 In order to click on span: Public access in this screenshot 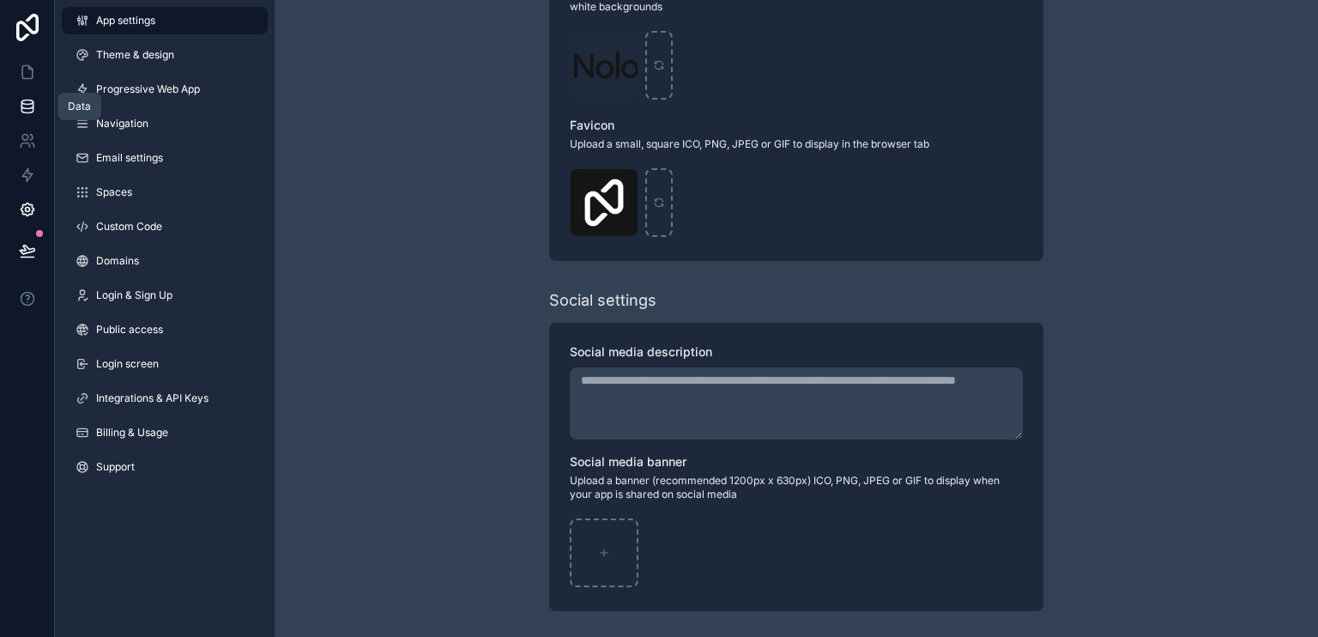, I will do `click(130, 330)`.